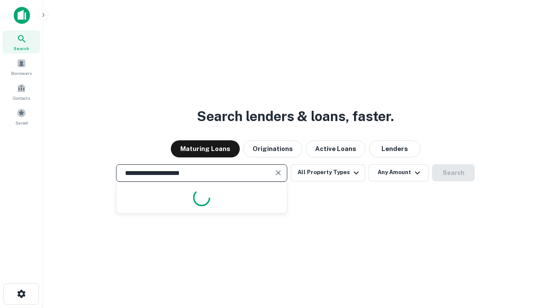 The width and height of the screenshot is (548, 308). I want to click on button: Active Loans, so click(335, 149).